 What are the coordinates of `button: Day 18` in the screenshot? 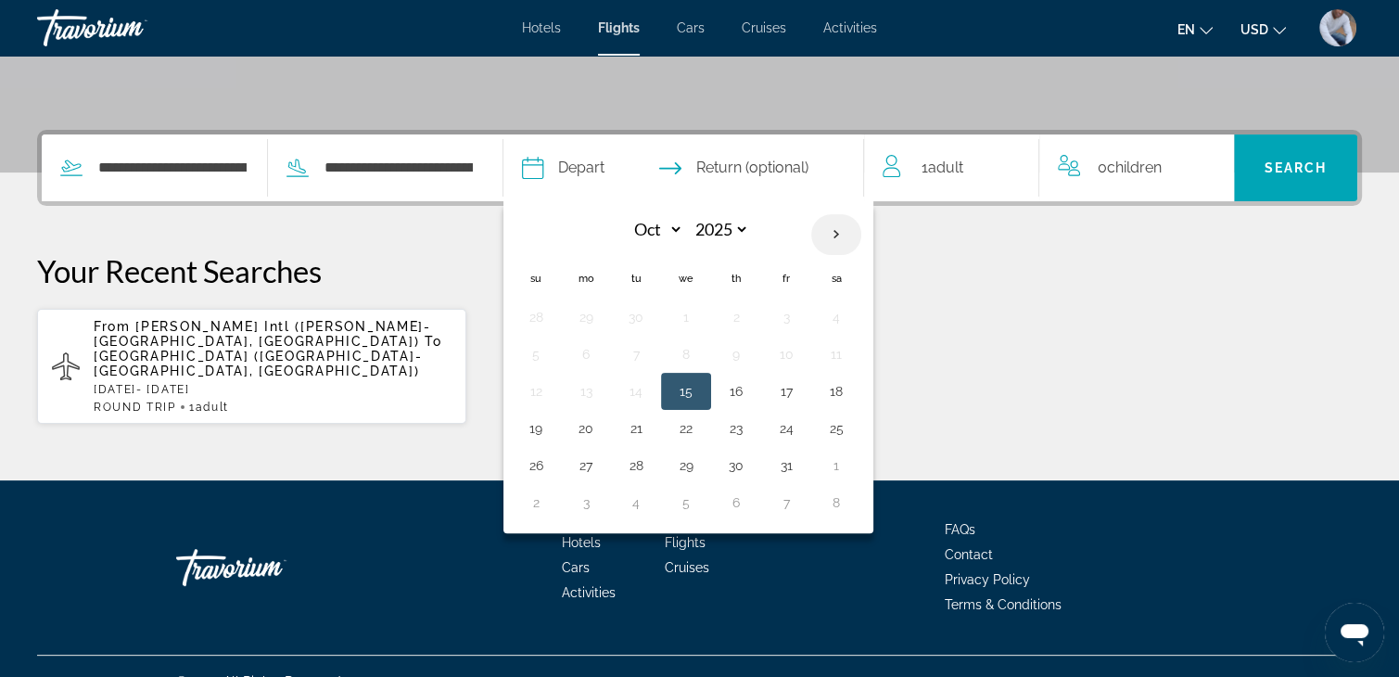 It's located at (836, 391).